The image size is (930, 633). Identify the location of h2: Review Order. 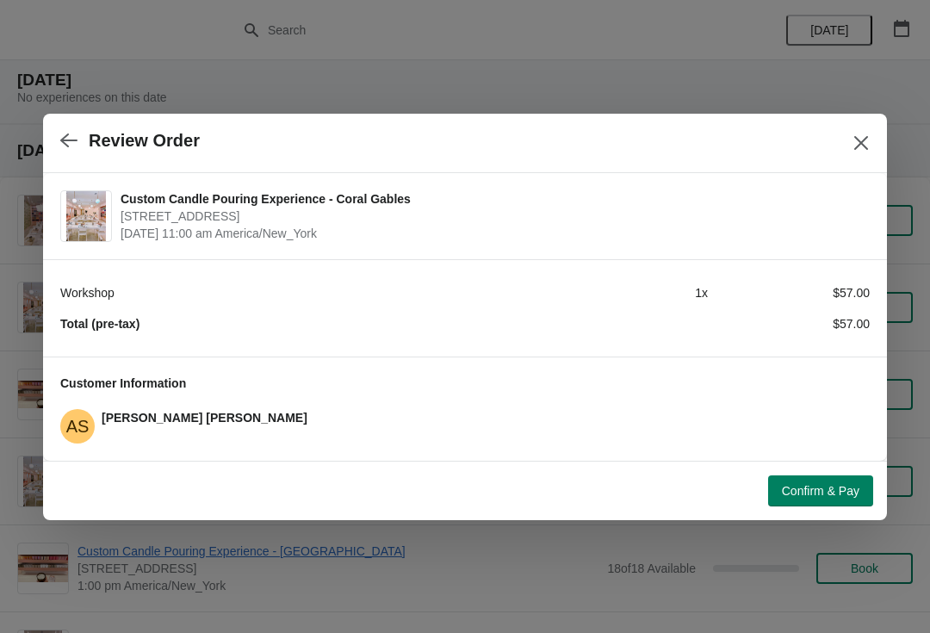
(144, 140).